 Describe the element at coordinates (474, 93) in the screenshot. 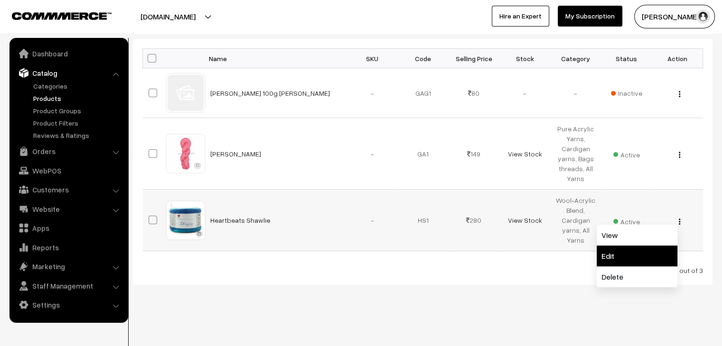

I see `td: 80` at that location.